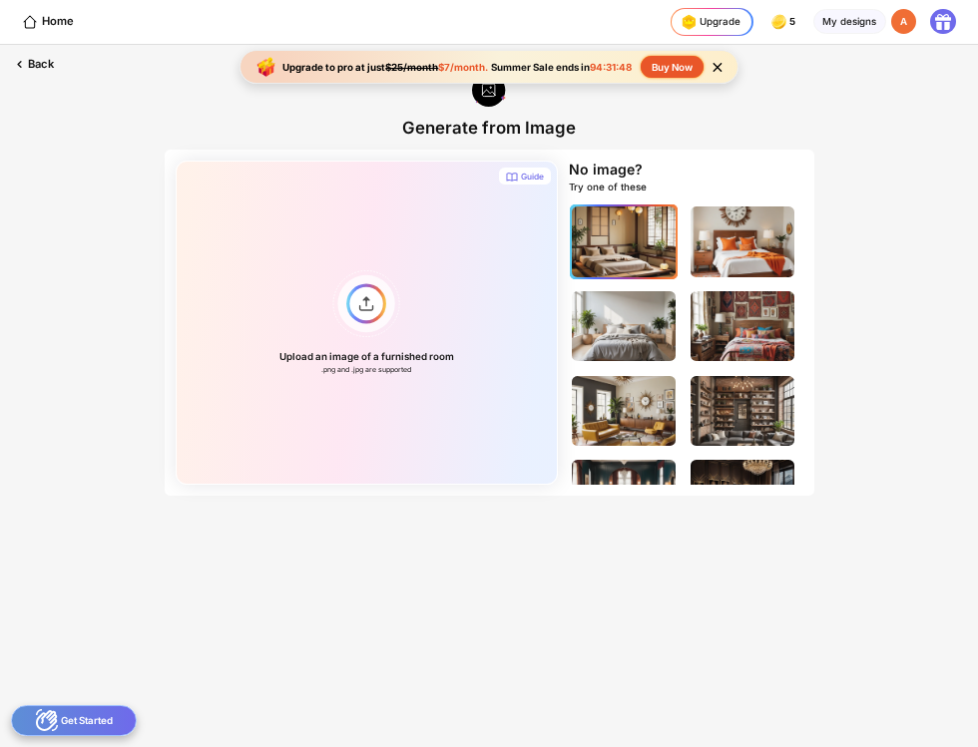 The width and height of the screenshot is (978, 747). Describe the element at coordinates (794, 21) in the screenshot. I see `span: 5` at that location.